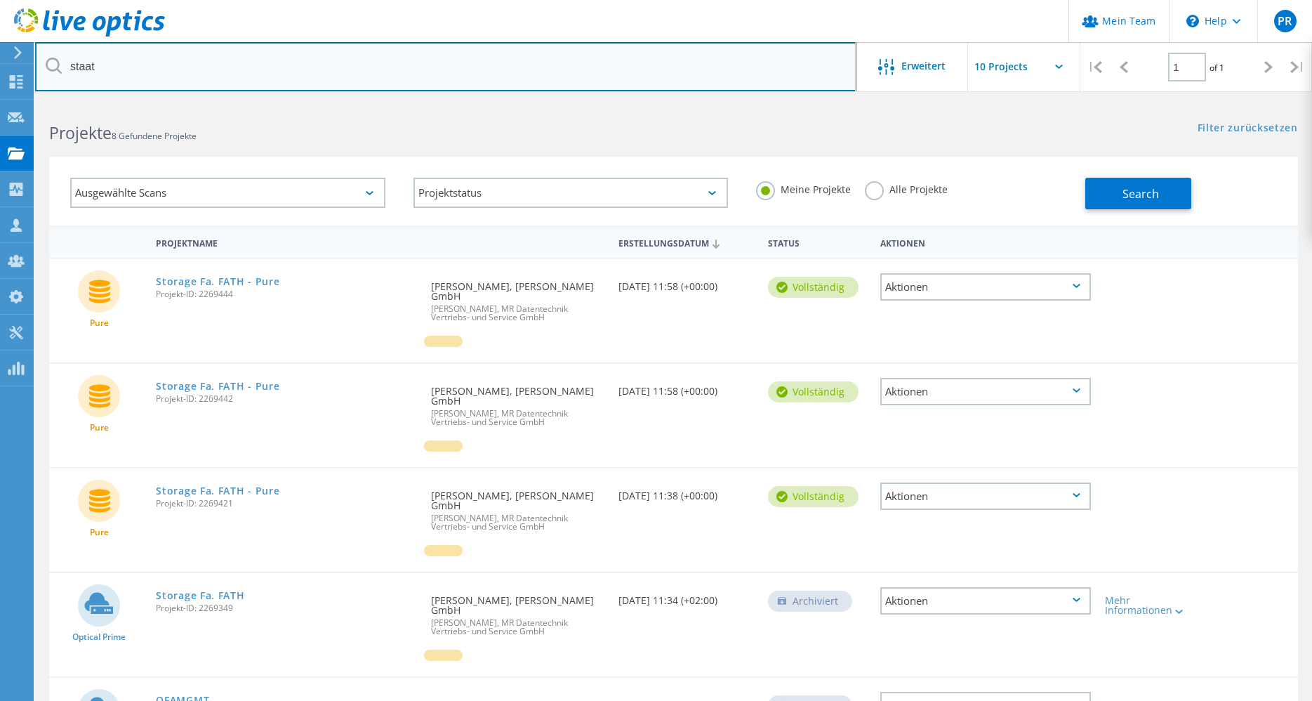 The height and width of the screenshot is (701, 1312). Describe the element at coordinates (1217, 67) in the screenshot. I see `span: of 1` at that location.